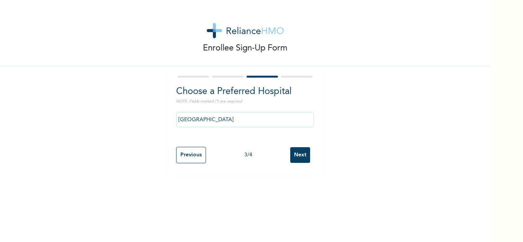 This screenshot has width=523, height=242. What do you see at coordinates (245, 92) in the screenshot?
I see `h2: Choose a Preferred Hospital` at bounding box center [245, 92].